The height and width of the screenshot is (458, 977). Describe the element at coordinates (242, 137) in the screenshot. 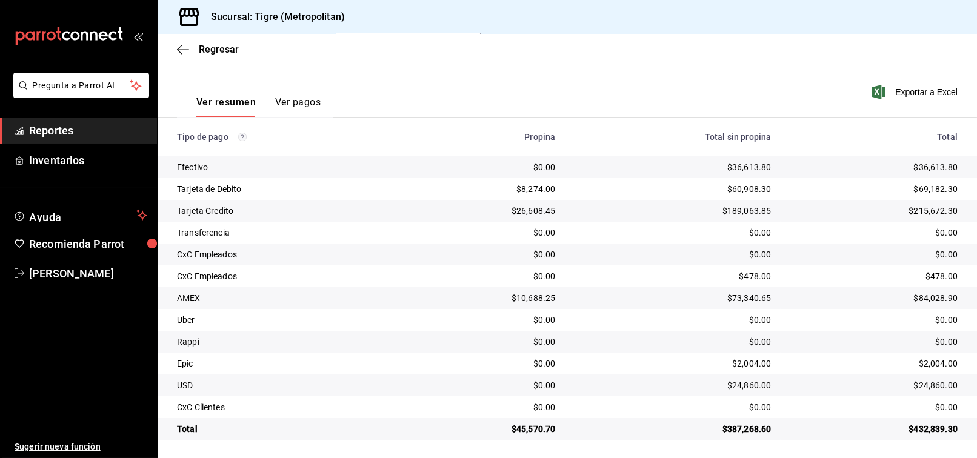

I see `svg: Los pagos realizados con Pay y otras terminales son montos brutos.` at that location.